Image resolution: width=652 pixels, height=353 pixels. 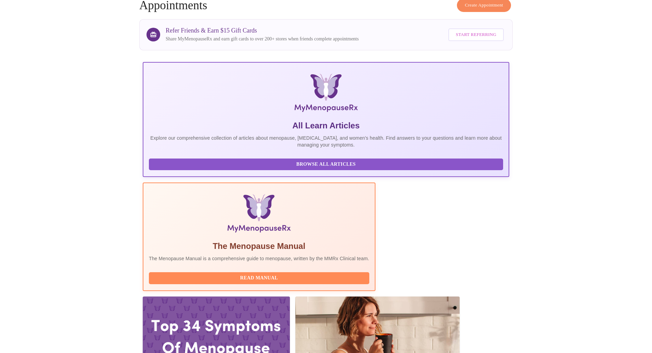 I want to click on a: Start Referring, so click(x=476, y=35).